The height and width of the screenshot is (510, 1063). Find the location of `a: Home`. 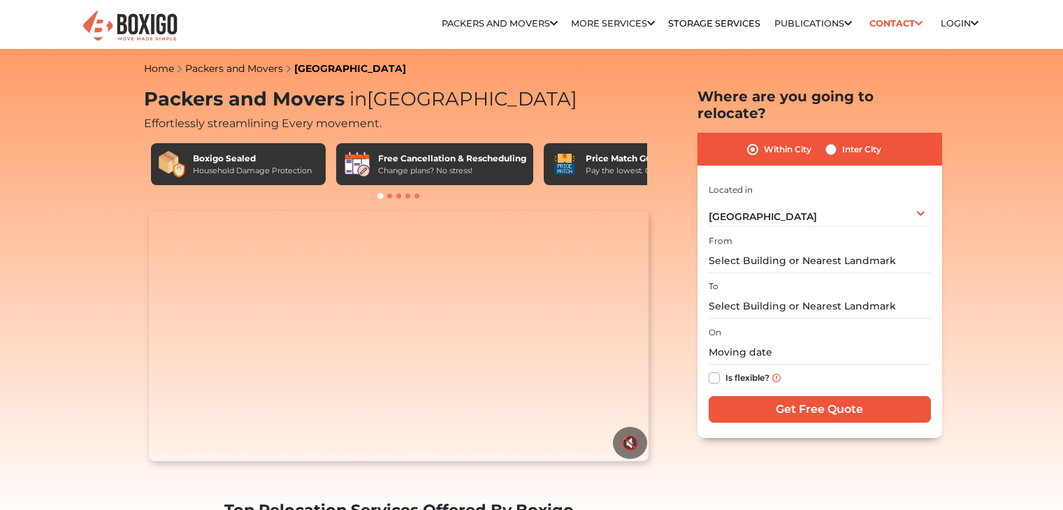

a: Home is located at coordinates (159, 68).